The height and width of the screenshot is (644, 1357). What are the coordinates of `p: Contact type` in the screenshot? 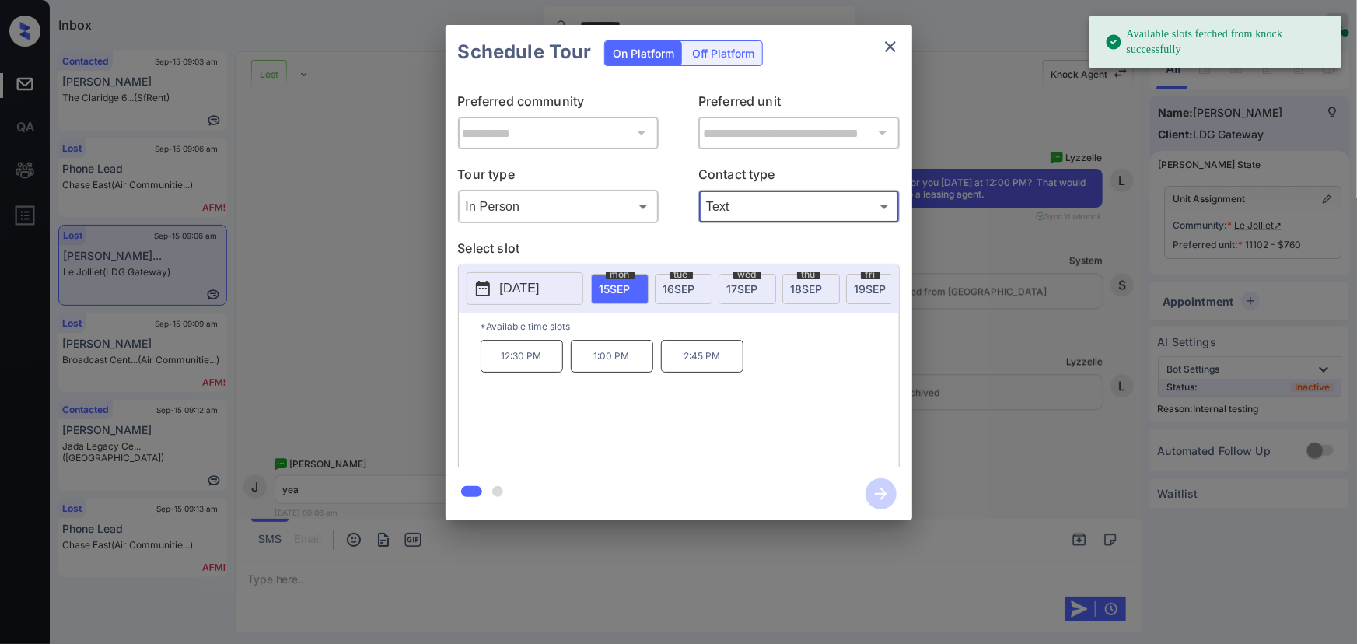 It's located at (799, 177).